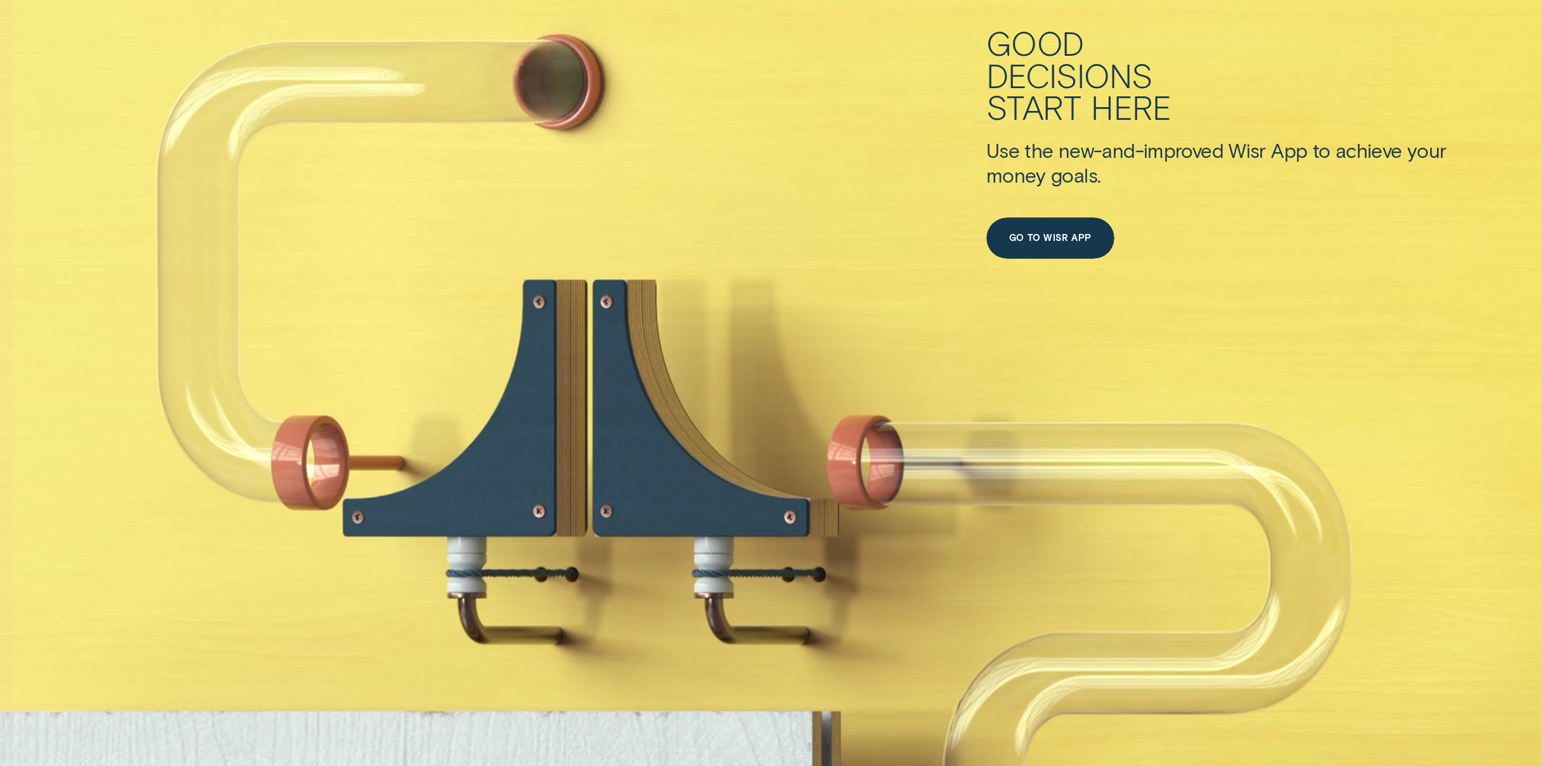  I want to click on div: Wisr, so click(1247, 150).